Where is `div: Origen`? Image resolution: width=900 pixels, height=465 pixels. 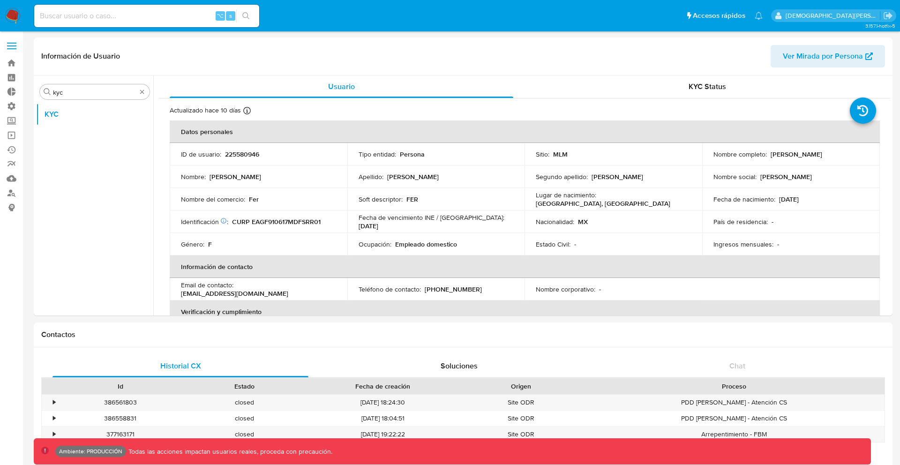
div: Origen is located at coordinates (521, 386).